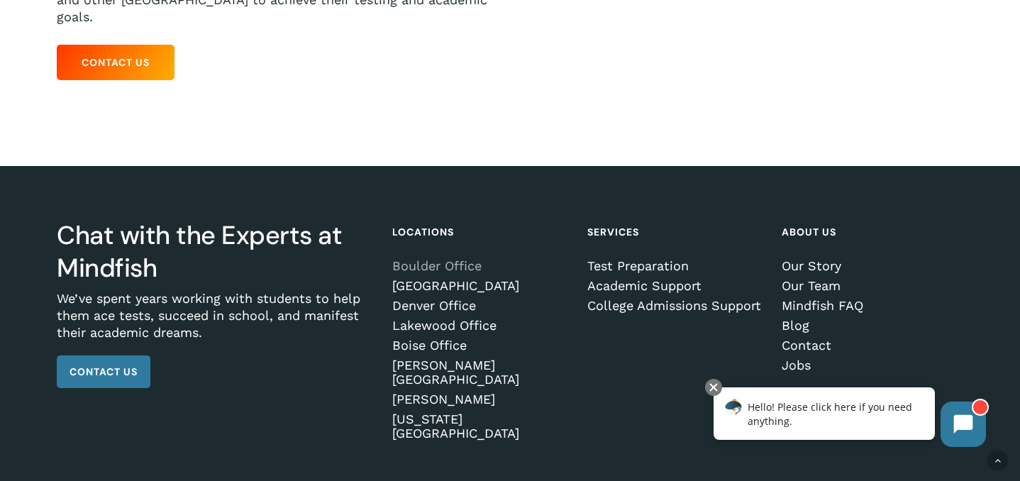 The width and height of the screenshot is (1020, 481). I want to click on a: Academic Support, so click(675, 286).